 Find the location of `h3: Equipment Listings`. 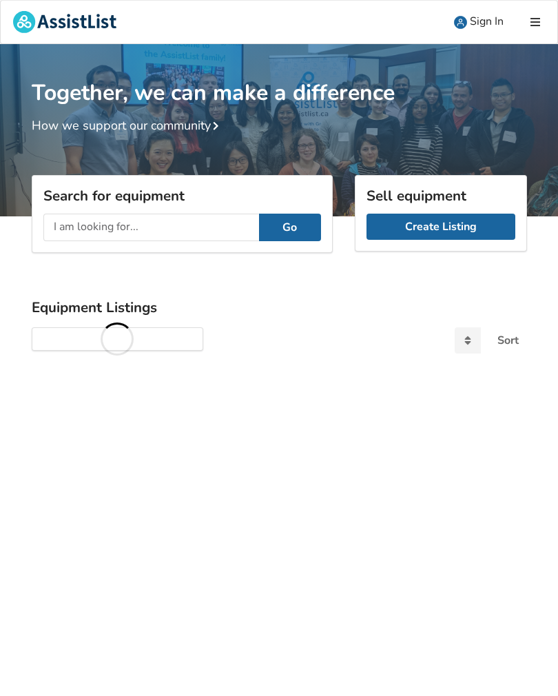

h3: Equipment Listings is located at coordinates (279, 307).